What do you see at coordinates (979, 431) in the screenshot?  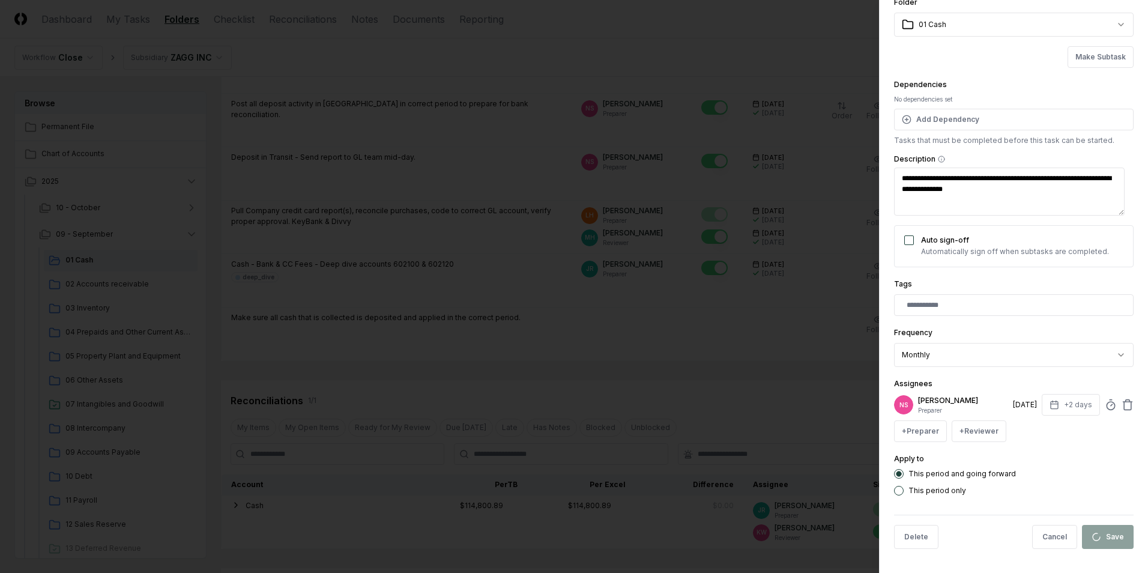 I see `button: +Reviewer` at bounding box center [979, 431].